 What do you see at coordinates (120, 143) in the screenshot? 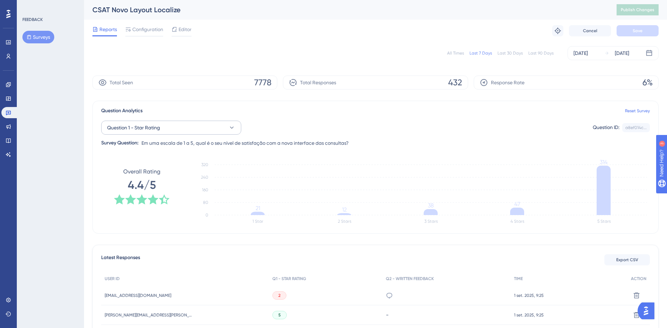
I see `div: Survey Question:` at bounding box center [120, 143].